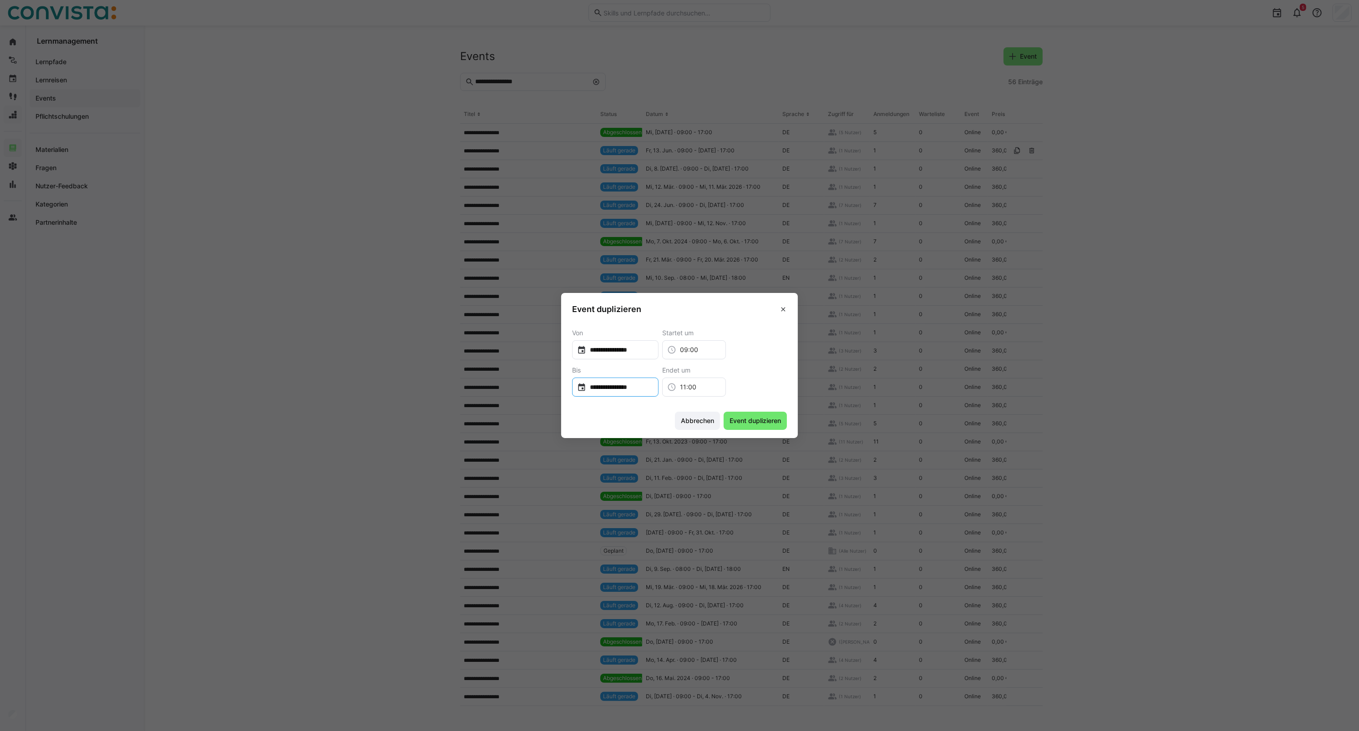  Describe the element at coordinates (578, 333) in the screenshot. I see `span: Von` at that location.